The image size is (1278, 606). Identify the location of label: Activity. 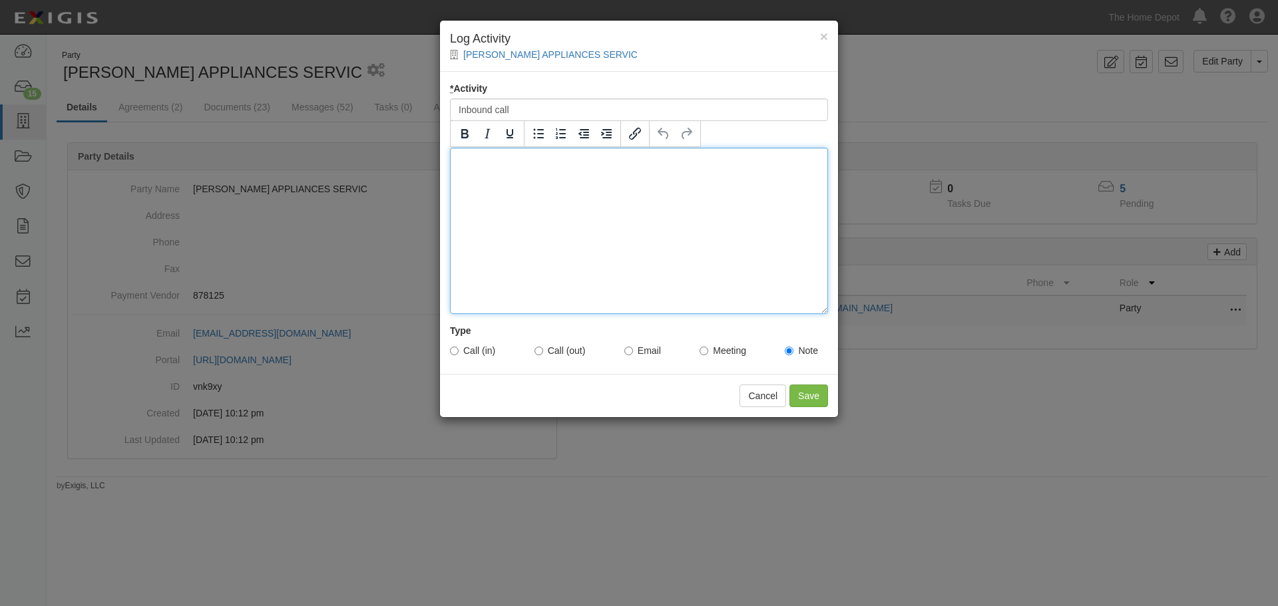
(469, 89).